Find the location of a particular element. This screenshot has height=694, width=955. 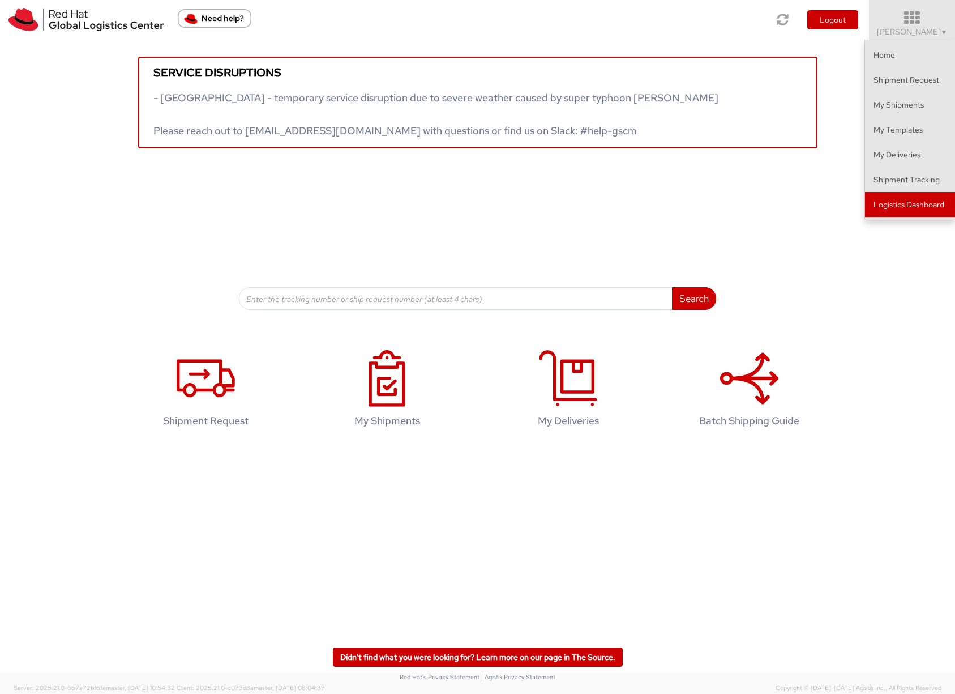

a: Red Hat's Privacy Statement is located at coordinates (439, 677).